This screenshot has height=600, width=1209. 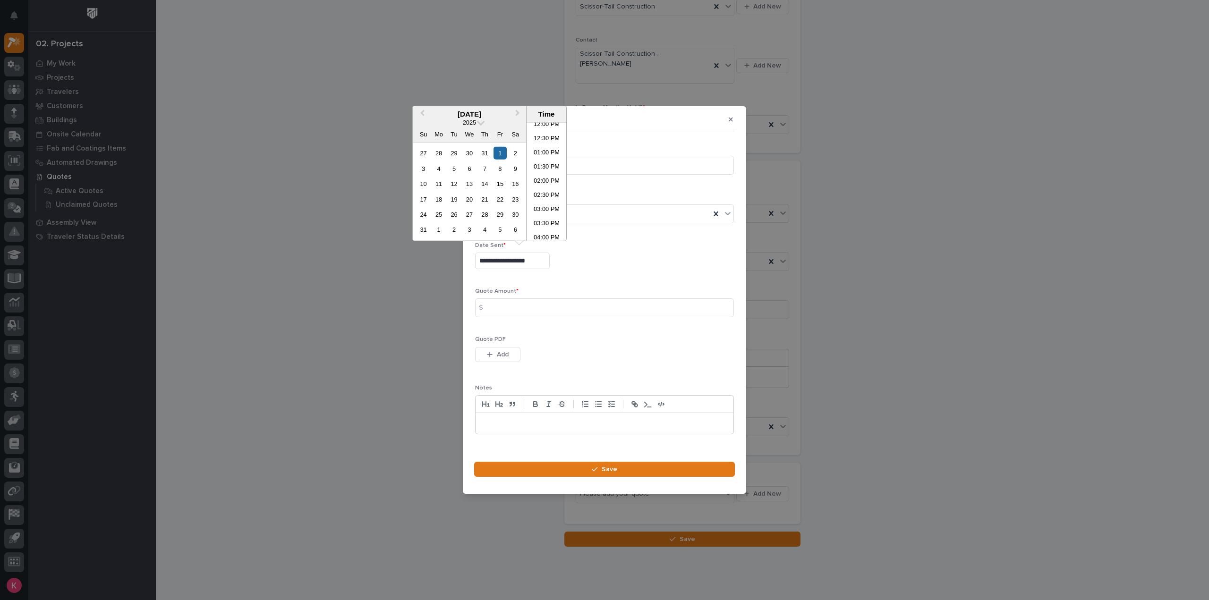 What do you see at coordinates (604, 469) in the screenshot?
I see `button: Save` at bounding box center [604, 469].